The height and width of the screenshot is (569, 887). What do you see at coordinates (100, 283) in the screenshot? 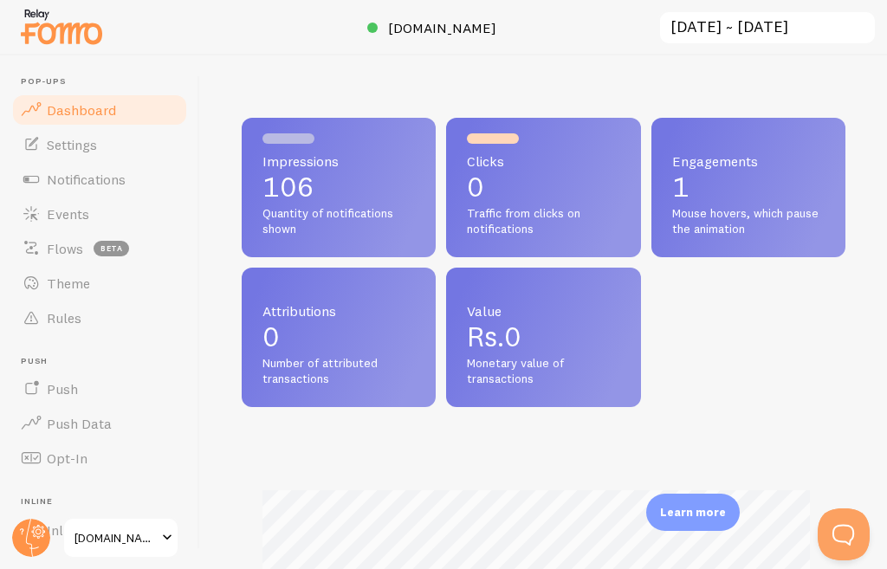
I see `a: Theme` at bounding box center [100, 283].